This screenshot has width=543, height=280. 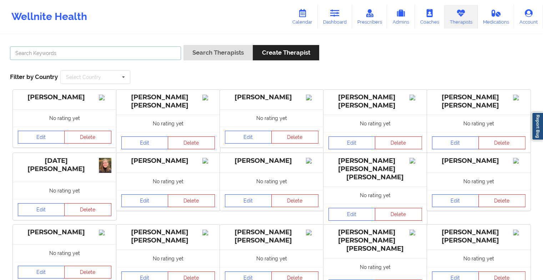 What do you see at coordinates (401, 17) in the screenshot?
I see `a: Admins` at bounding box center [401, 17].